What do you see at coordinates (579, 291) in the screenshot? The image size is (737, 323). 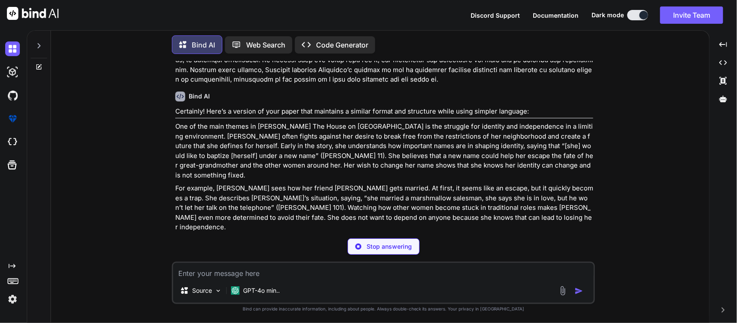 I see `img: icon` at bounding box center [579, 291].